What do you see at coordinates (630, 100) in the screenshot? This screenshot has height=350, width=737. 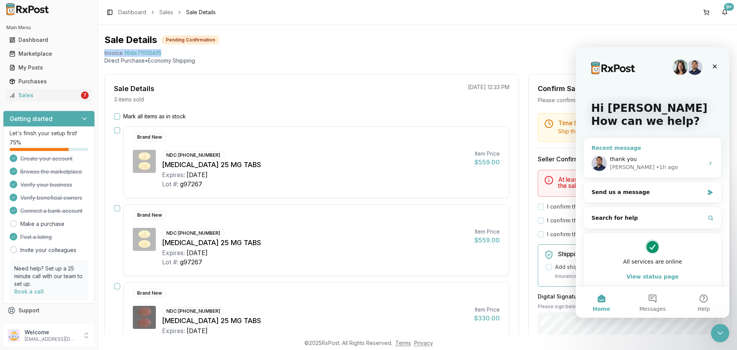 I see `div: Please confirm you have all items in stock before proceeding` at bounding box center [630, 100].